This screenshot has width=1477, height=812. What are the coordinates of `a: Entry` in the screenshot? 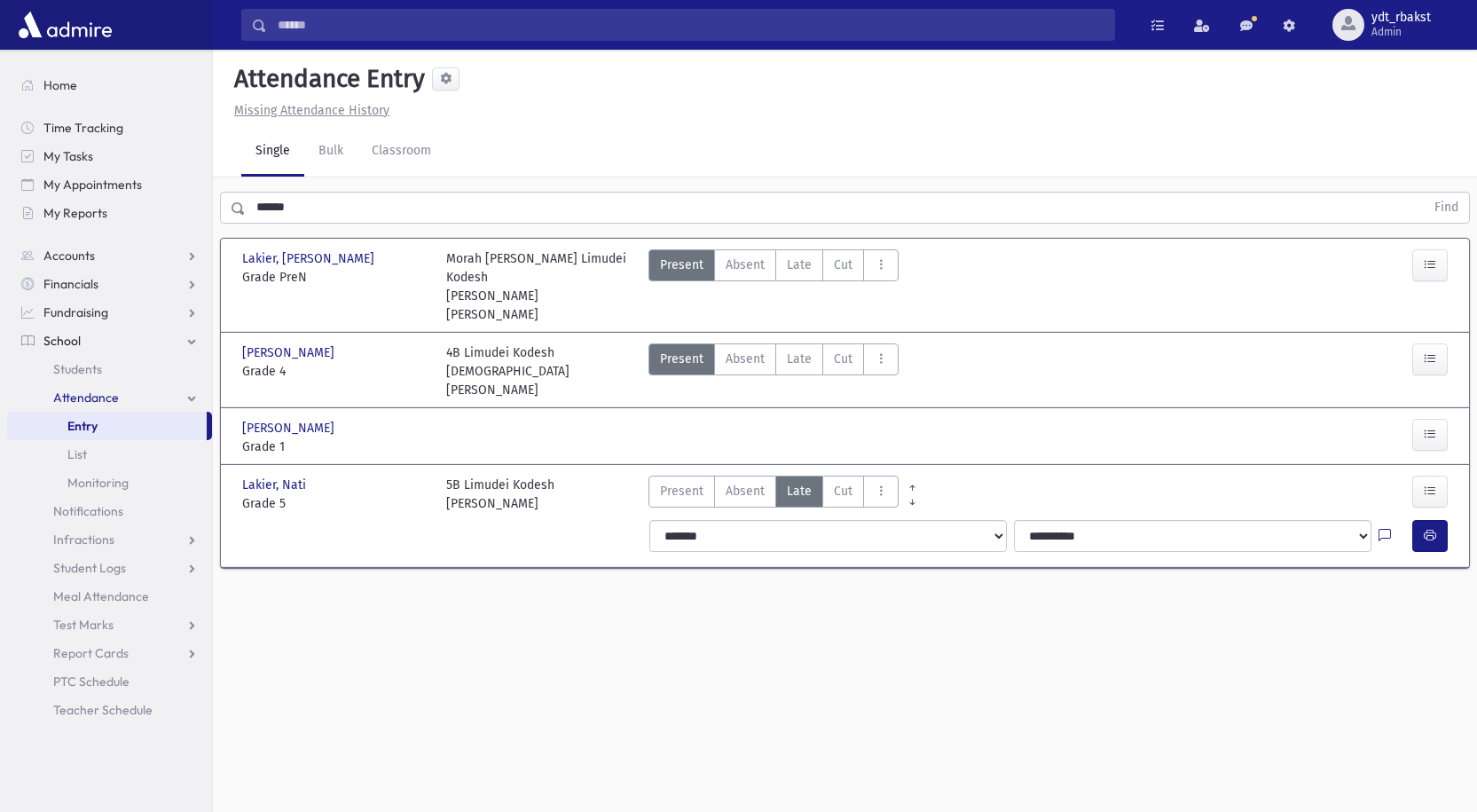 It's located at (107, 426).